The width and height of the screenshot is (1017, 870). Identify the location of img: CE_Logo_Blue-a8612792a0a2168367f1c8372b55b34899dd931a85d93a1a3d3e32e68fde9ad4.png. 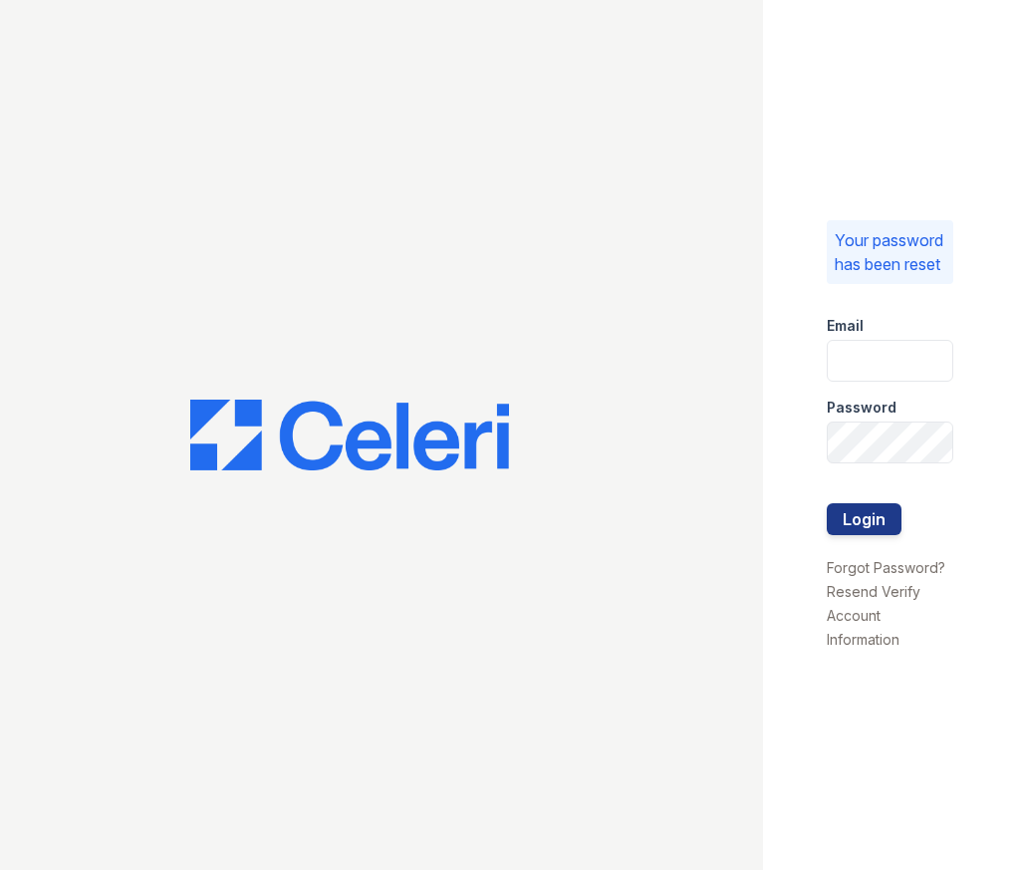
(350, 435).